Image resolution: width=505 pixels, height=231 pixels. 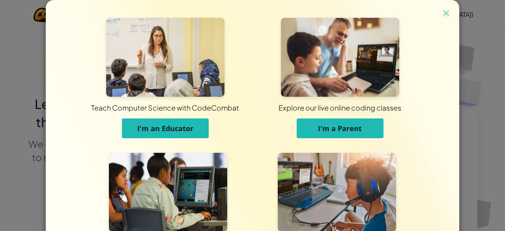 What do you see at coordinates (165, 128) in the screenshot?
I see `button: I'm an Educator` at bounding box center [165, 128].